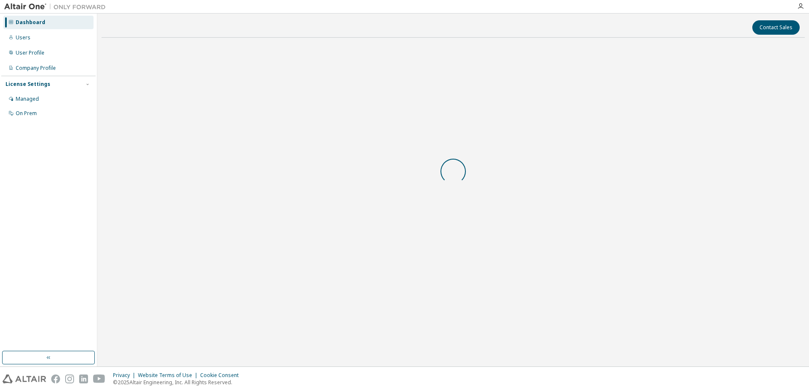 Image resolution: width=809 pixels, height=391 pixels. What do you see at coordinates (28, 84) in the screenshot?
I see `div: License Settings` at bounding box center [28, 84].